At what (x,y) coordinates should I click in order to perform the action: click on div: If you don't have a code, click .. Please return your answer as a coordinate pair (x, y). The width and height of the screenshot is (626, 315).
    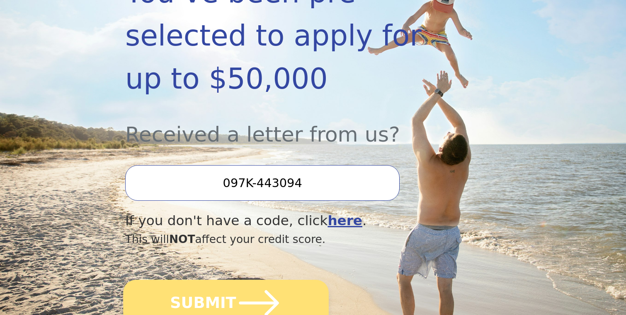
    Looking at the image, I should click on (285, 221).